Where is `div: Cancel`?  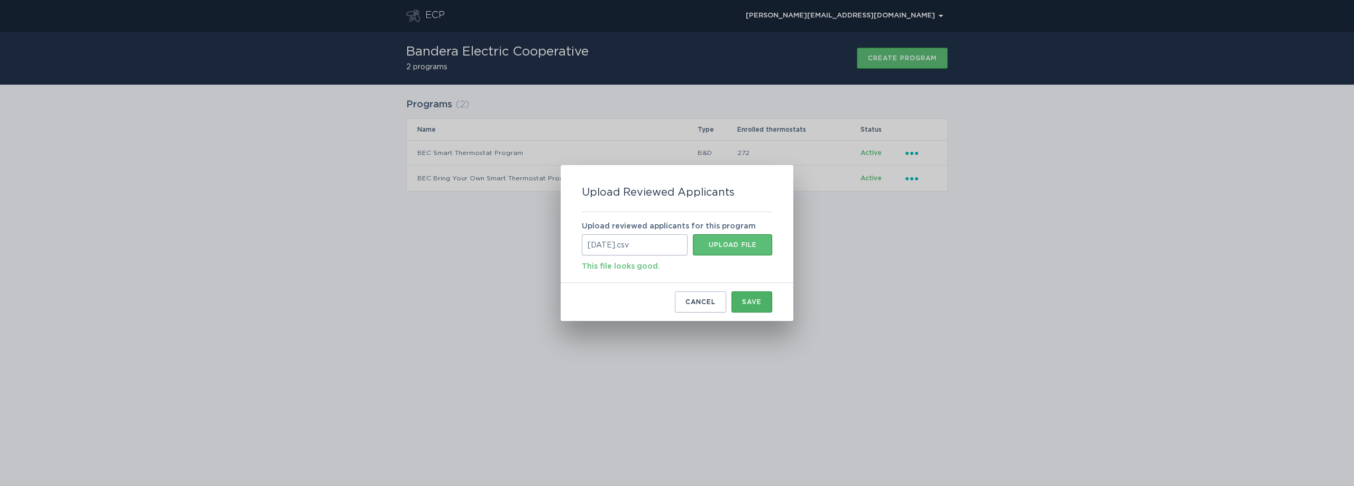
div: Cancel is located at coordinates (700, 302).